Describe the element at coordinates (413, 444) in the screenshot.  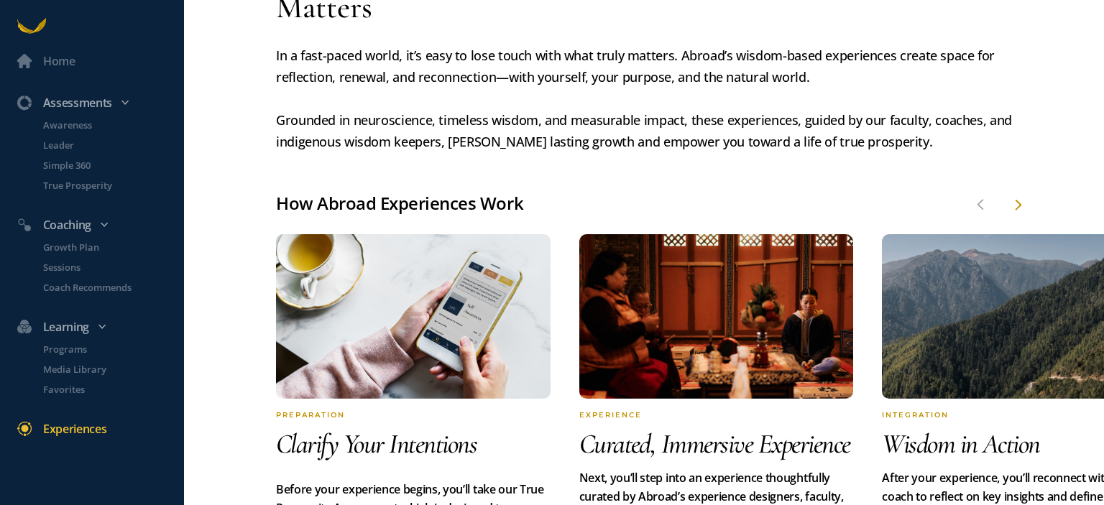
I see `h2: Clarify Your Intentions` at that location.